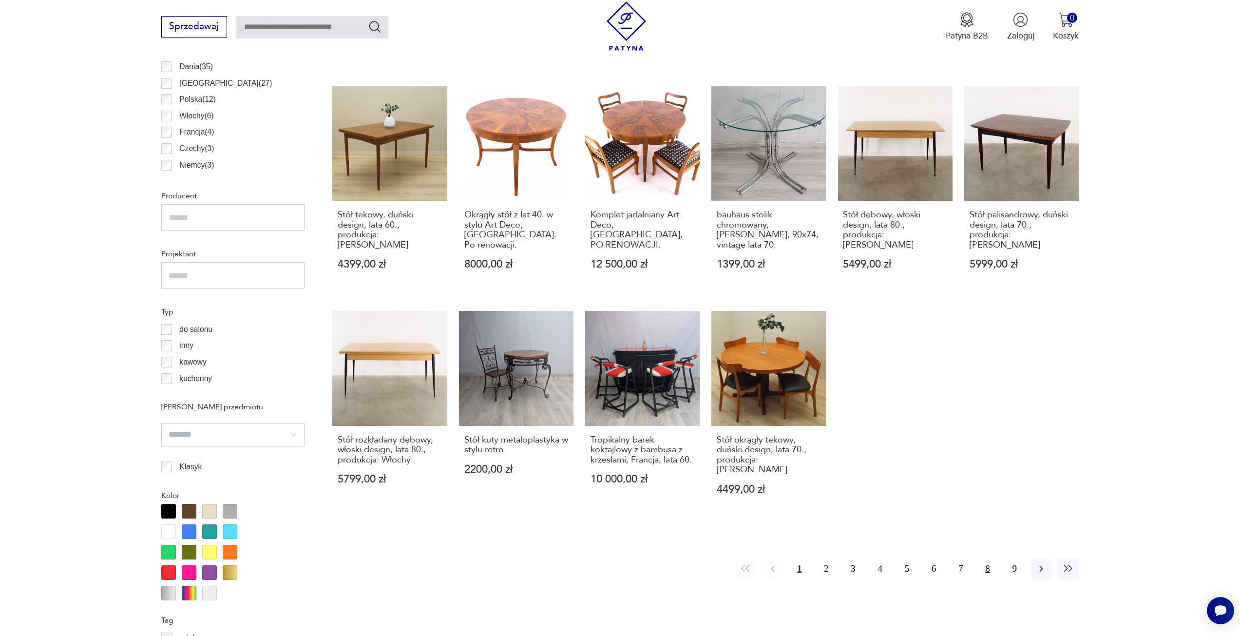  What do you see at coordinates (1022, 264) in the screenshot?
I see `p: 5999,00 zł` at bounding box center [1022, 264].